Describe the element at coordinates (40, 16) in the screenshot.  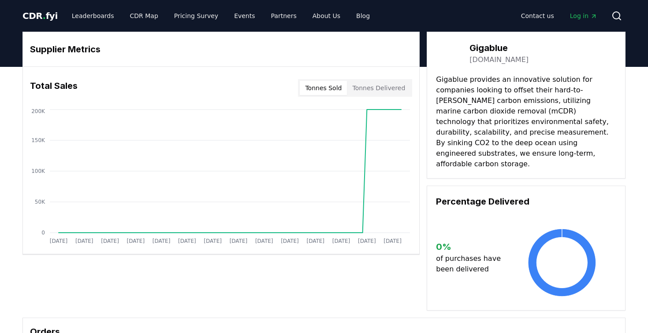
I see `a: CDR.fyi` at that location.